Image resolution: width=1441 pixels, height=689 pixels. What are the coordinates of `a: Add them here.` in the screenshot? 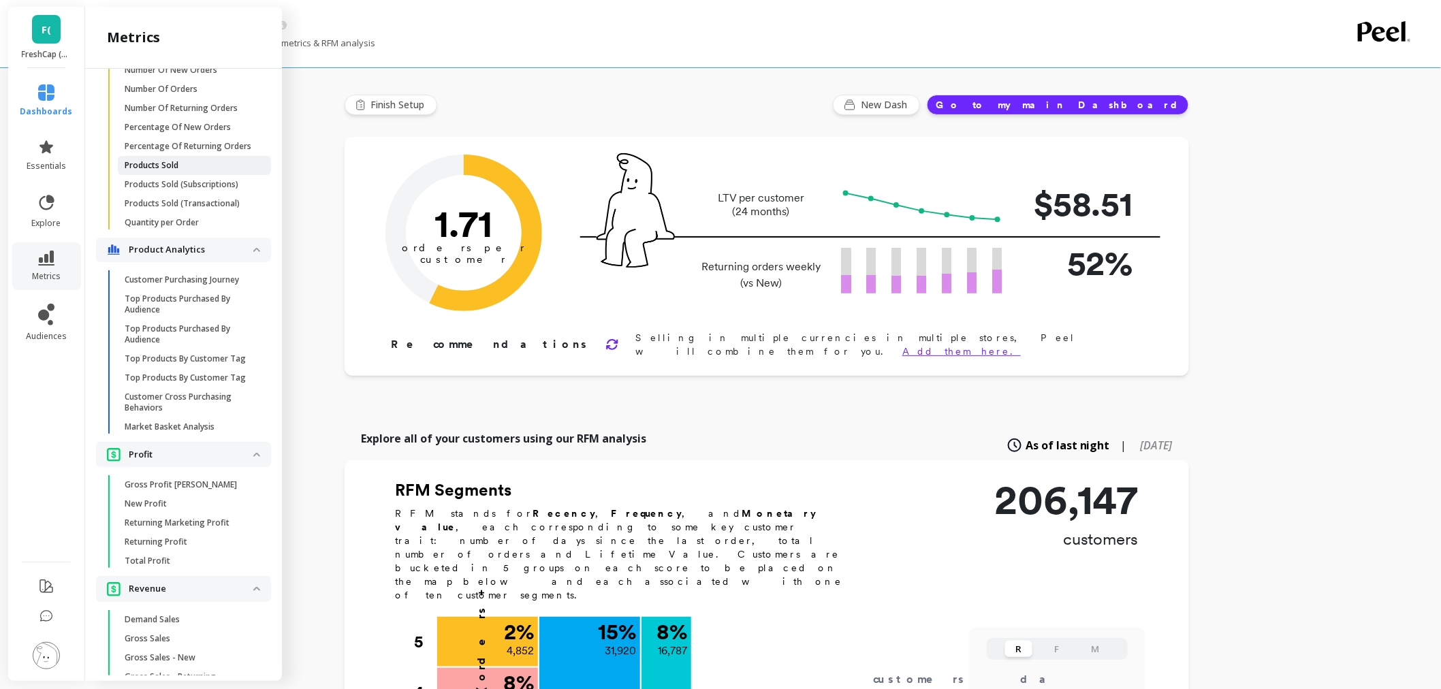 It's located at (962, 351).